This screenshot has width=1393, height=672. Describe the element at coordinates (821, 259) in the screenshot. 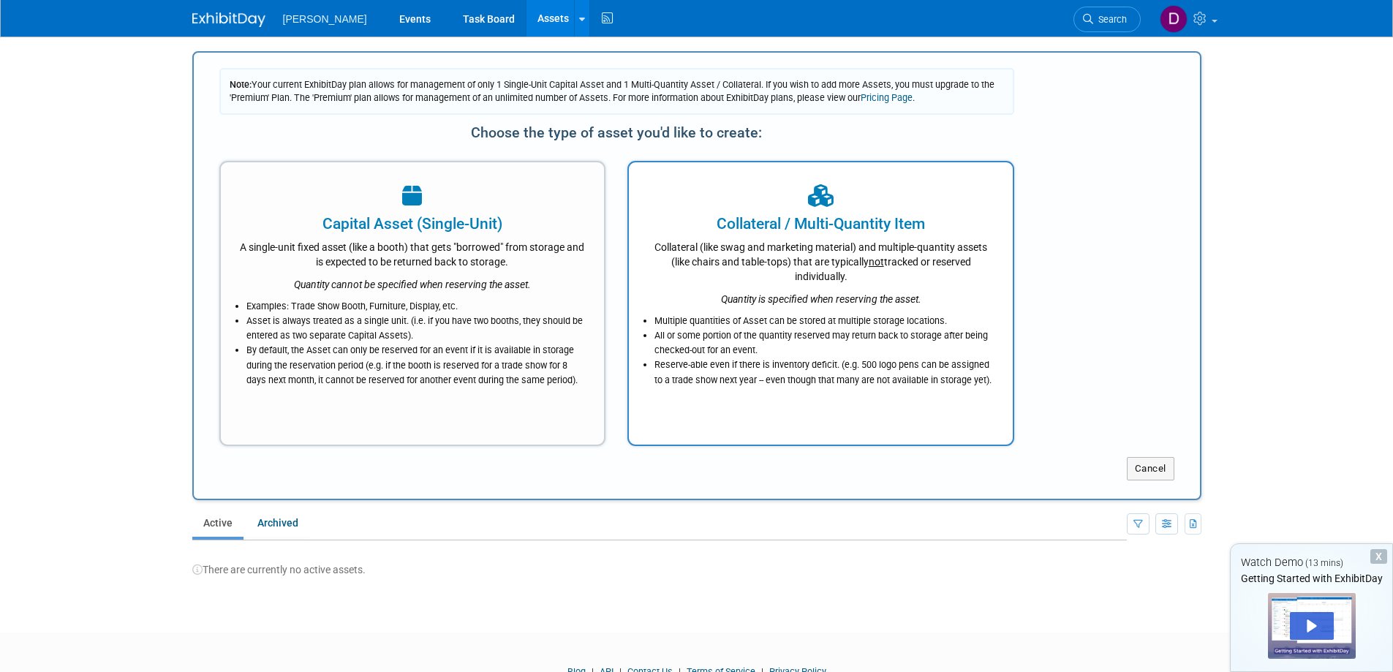

I see `div: Collateral (like swag and marketing material) and multiple-quantity assets (like chairs and table...` at that location.